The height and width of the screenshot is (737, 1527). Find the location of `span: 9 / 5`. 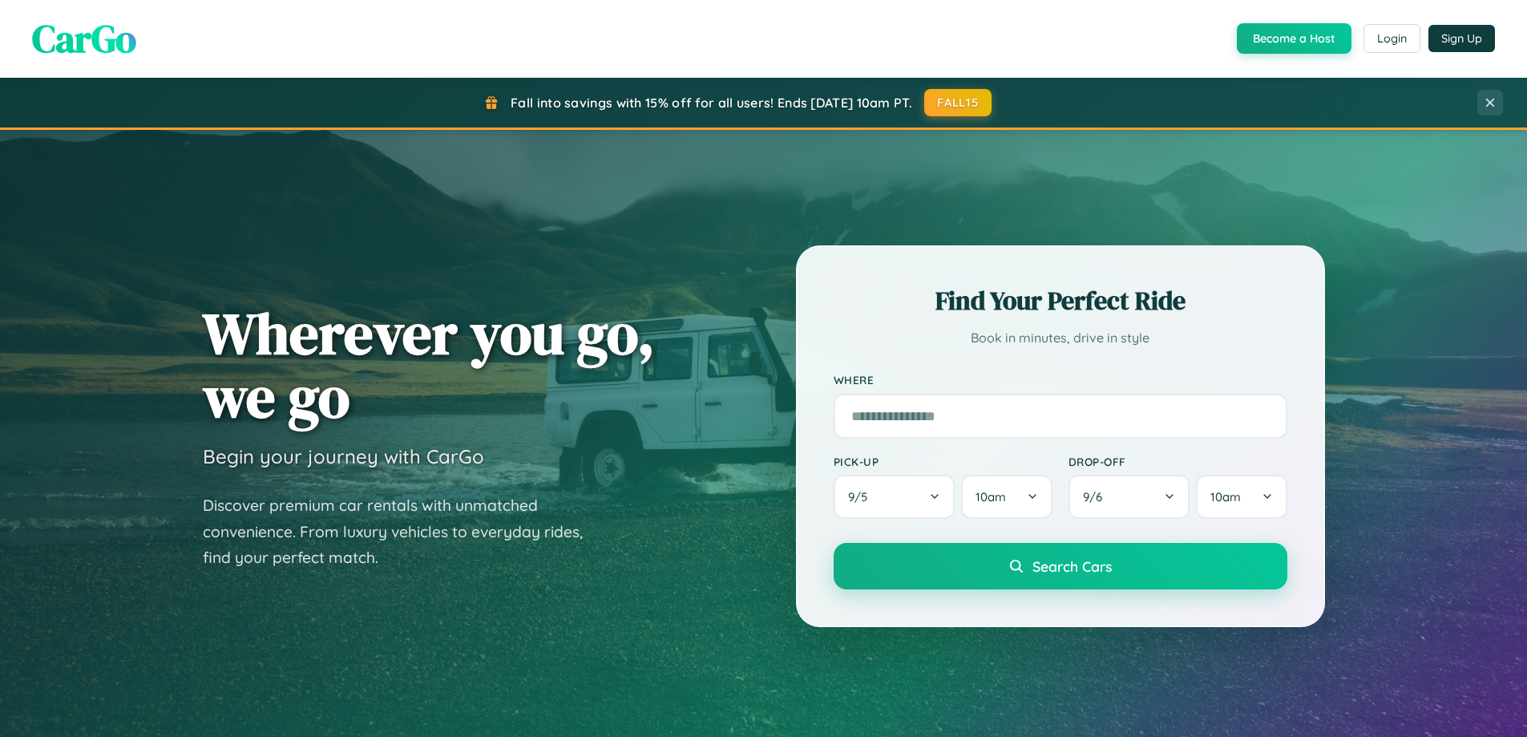

span: 9 / 5 is located at coordinates (862, 496).